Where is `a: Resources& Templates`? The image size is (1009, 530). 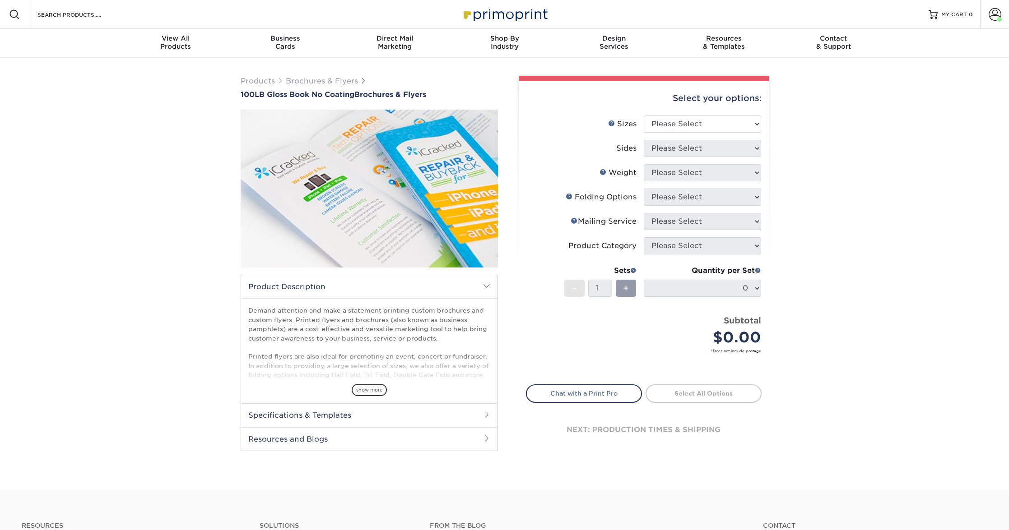 a: Resources& Templates is located at coordinates (723, 43).